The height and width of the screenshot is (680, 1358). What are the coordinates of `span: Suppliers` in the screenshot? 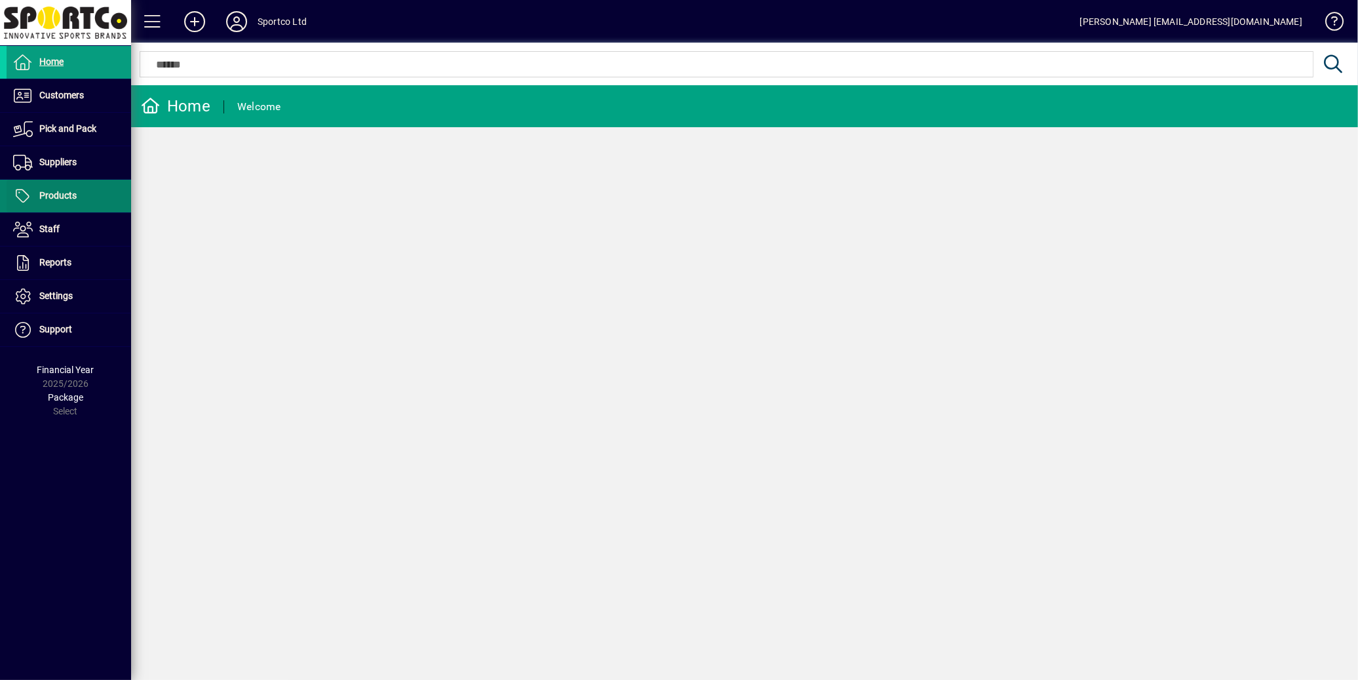 It's located at (58, 162).